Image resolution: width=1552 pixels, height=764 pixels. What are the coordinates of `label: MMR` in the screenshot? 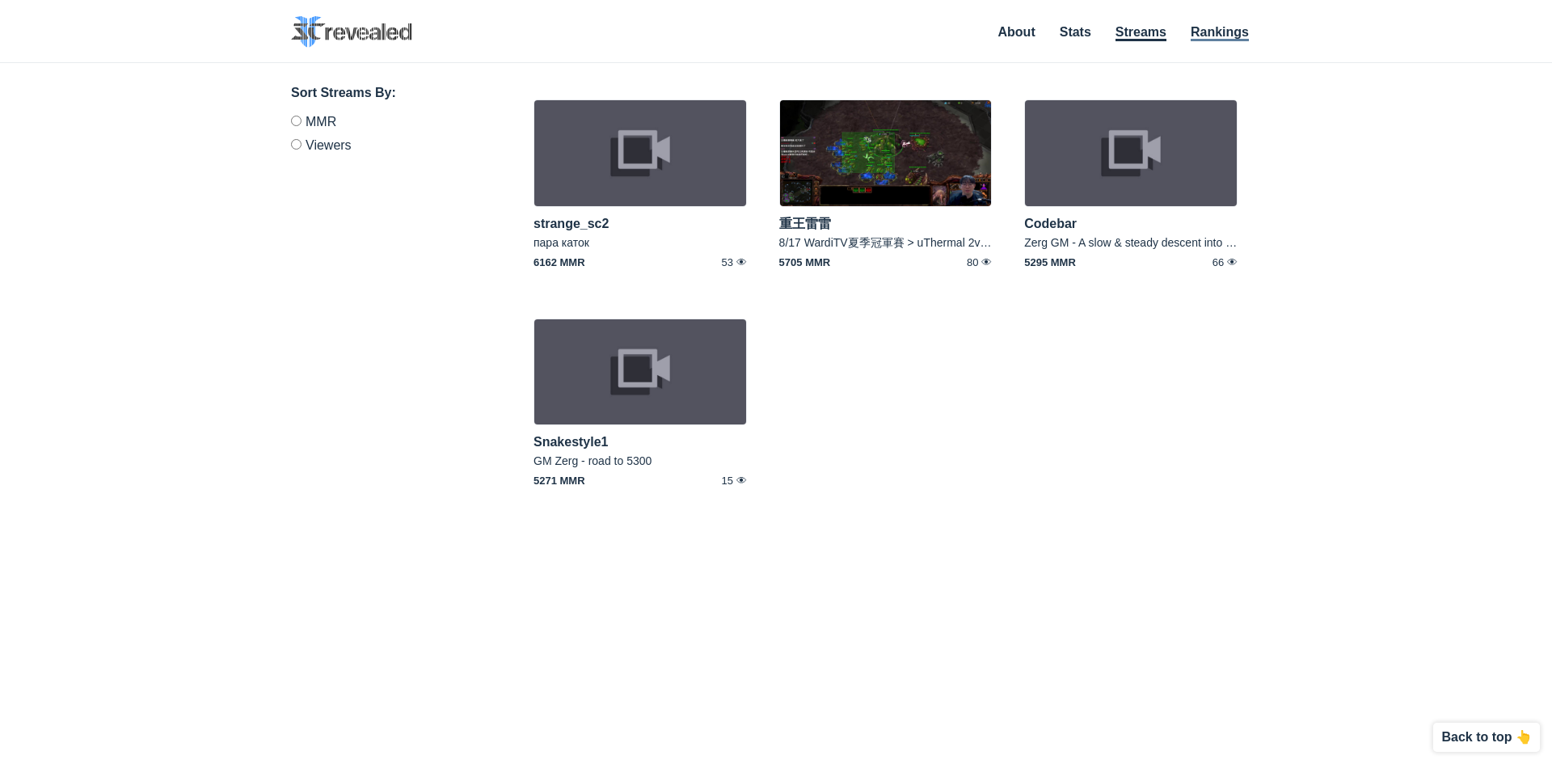 It's located at (388, 124).